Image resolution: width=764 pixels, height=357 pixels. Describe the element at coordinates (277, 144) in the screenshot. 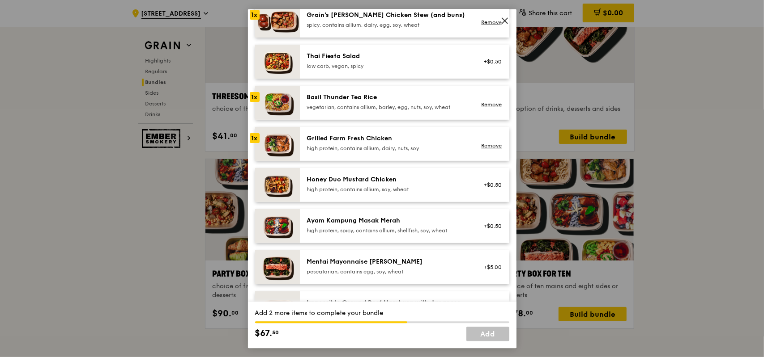

I see `img: daily_normal_HORZ-Grilled-Farm-Fresh-Chicken.jpg` at that location.